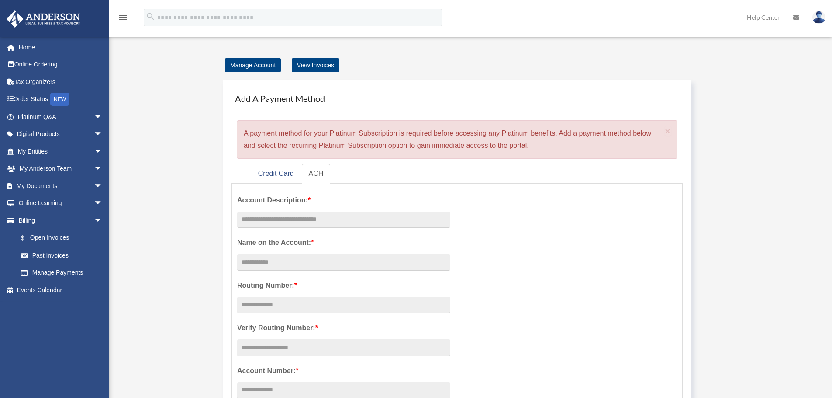 The height and width of the screenshot is (398, 832). I want to click on a: ACH, so click(316, 173).